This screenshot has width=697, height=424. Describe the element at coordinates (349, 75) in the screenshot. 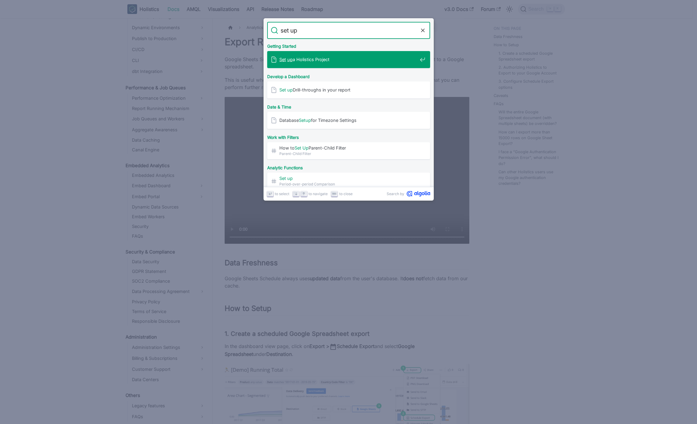

I see `div: Develop a Dashboard` at that location.